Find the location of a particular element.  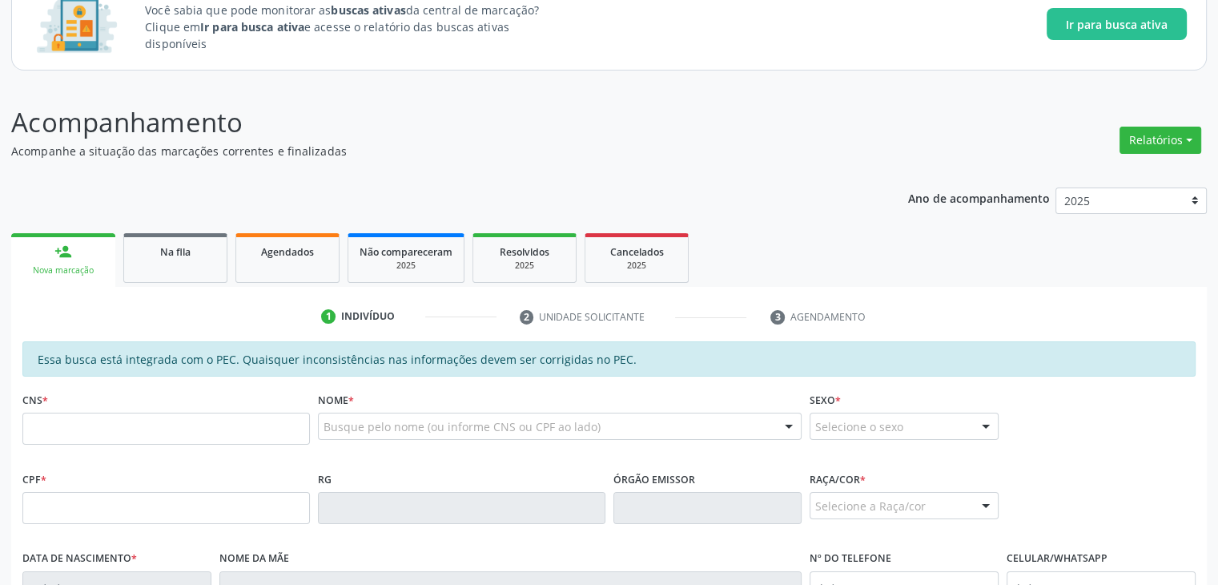

label: Nome da mãe is located at coordinates (254, 558).